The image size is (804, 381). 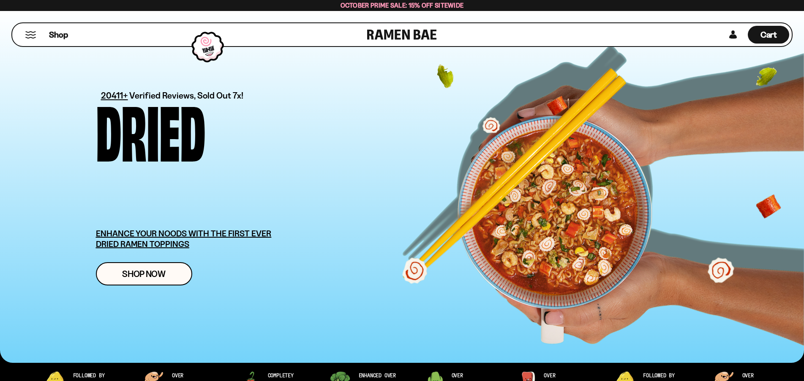 What do you see at coordinates (30, 35) in the screenshot?
I see `button: Mobile Menu Trigger` at bounding box center [30, 35].